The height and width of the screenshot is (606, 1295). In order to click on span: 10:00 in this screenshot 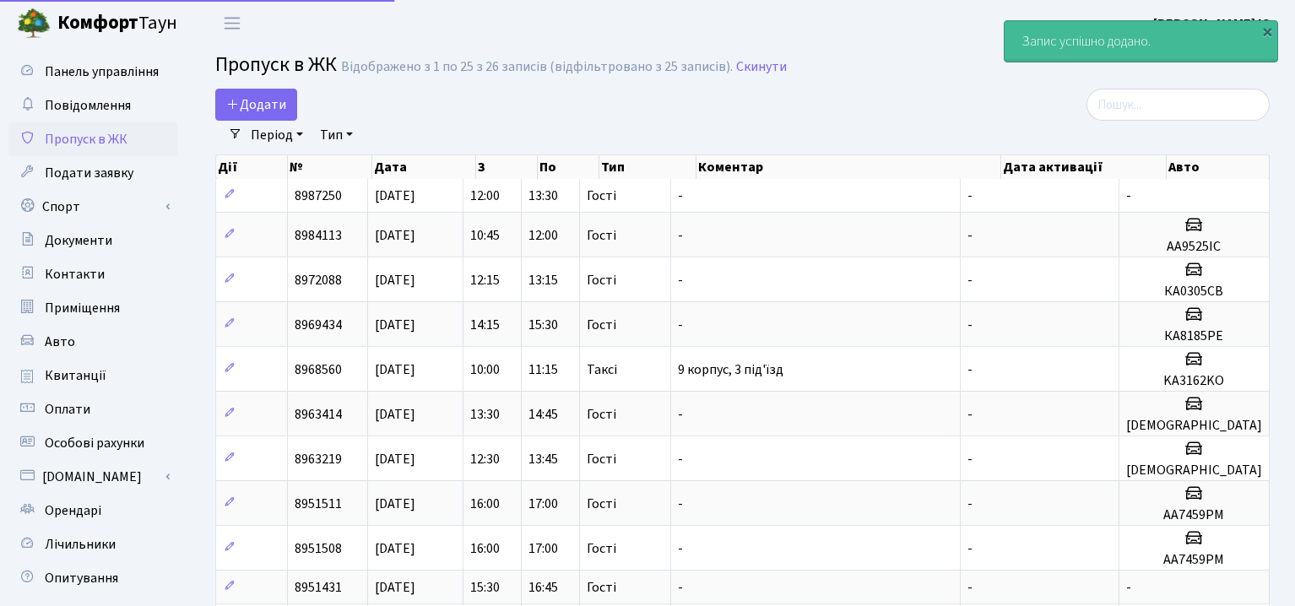, I will do `click(485, 370)`.